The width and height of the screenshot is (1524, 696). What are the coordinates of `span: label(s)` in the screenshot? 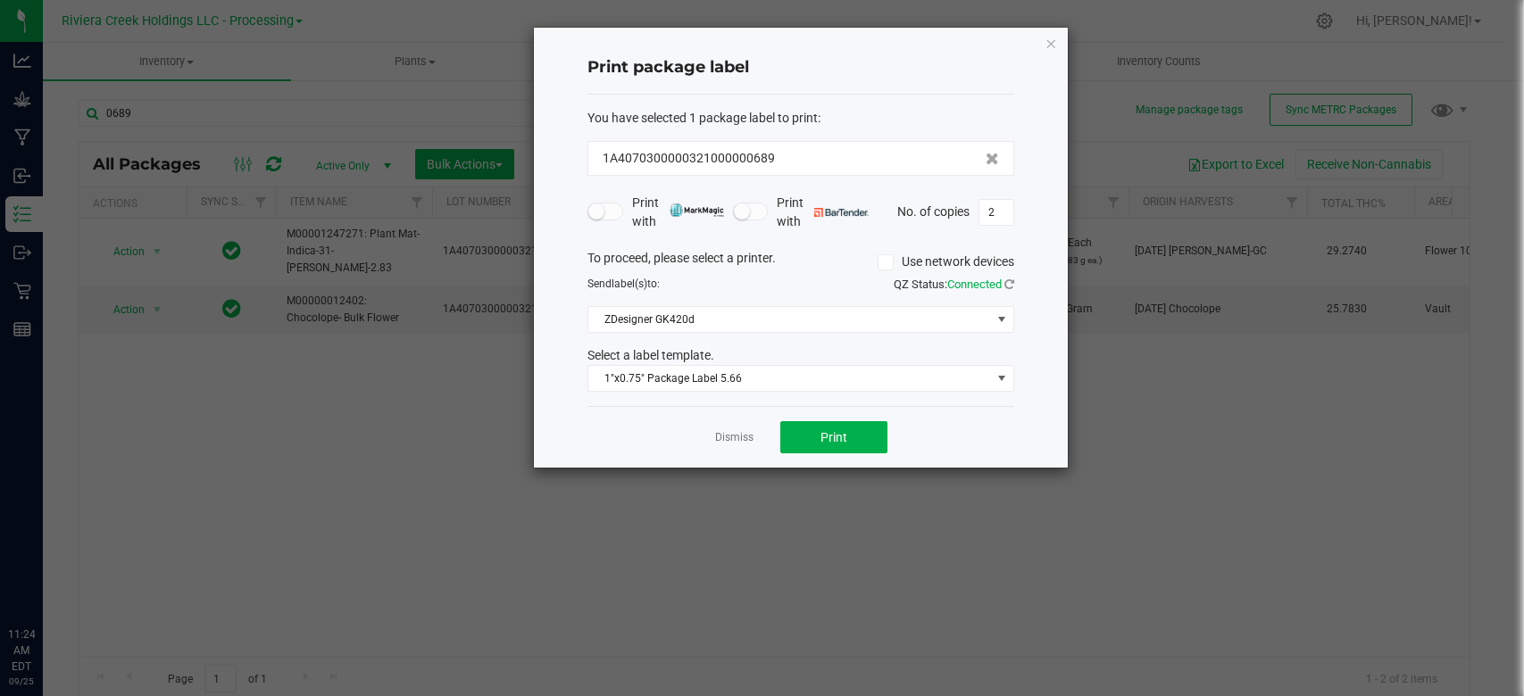 It's located at (629, 284).